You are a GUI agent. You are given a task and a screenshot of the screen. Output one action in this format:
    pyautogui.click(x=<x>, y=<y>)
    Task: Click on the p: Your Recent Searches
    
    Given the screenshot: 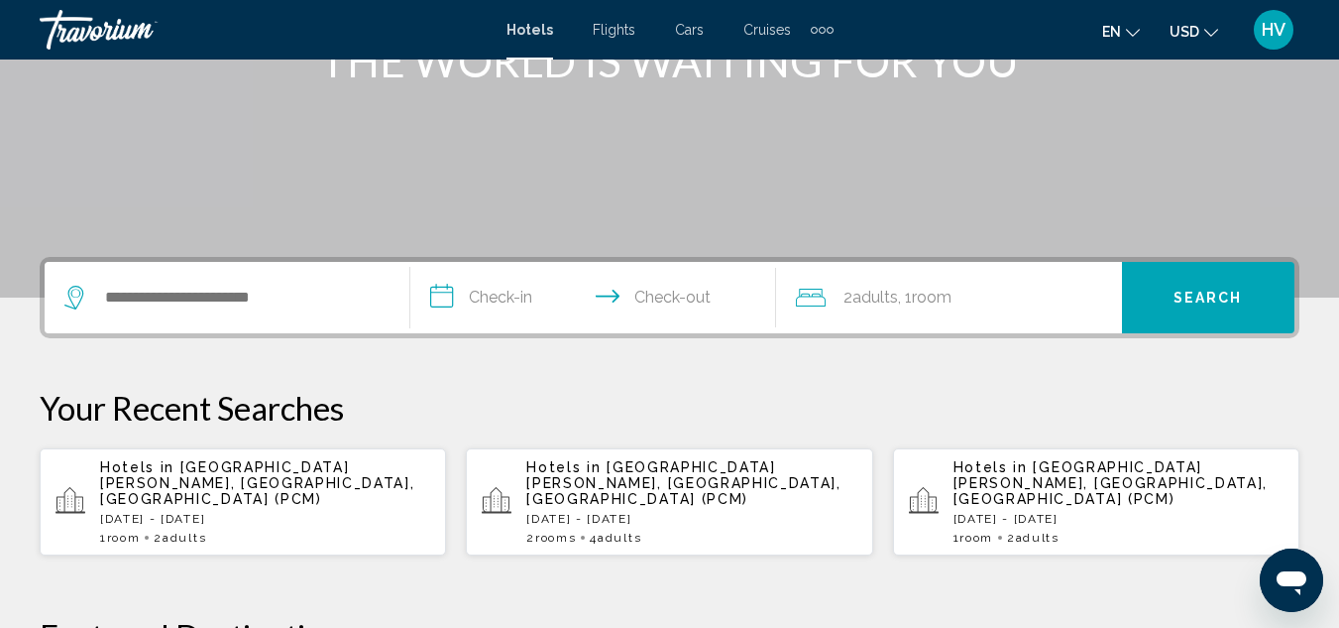 What is the action you would take?
    pyautogui.click(x=669, y=407)
    